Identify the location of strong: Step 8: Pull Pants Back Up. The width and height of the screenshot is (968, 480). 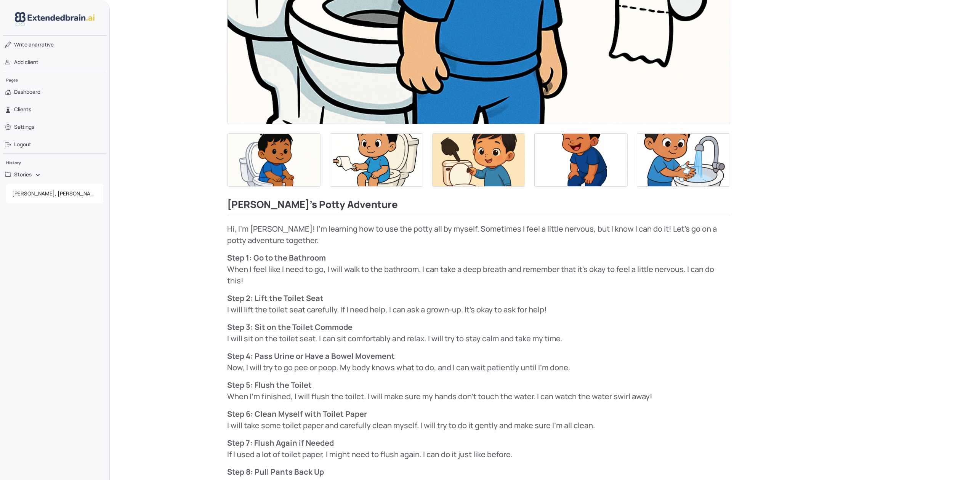
(275, 472).